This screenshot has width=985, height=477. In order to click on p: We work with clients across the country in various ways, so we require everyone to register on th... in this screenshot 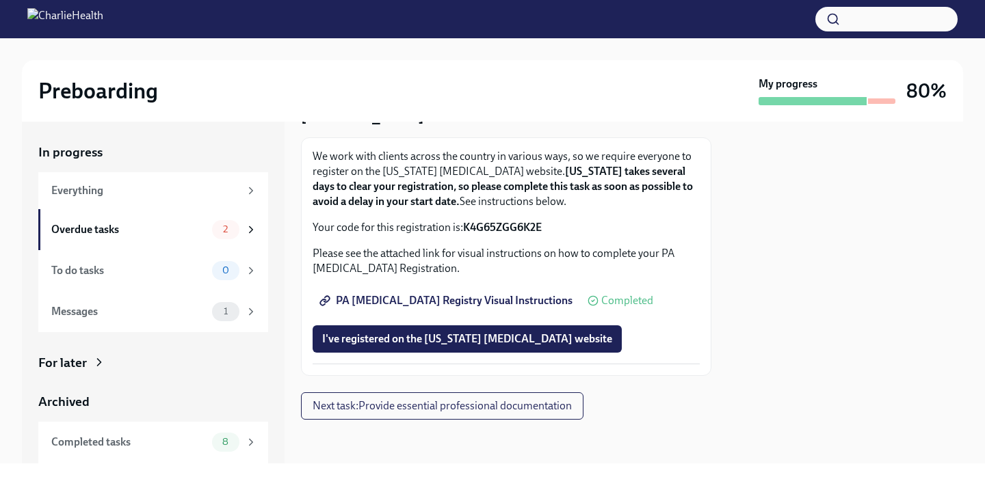, I will do `click(506, 179)`.